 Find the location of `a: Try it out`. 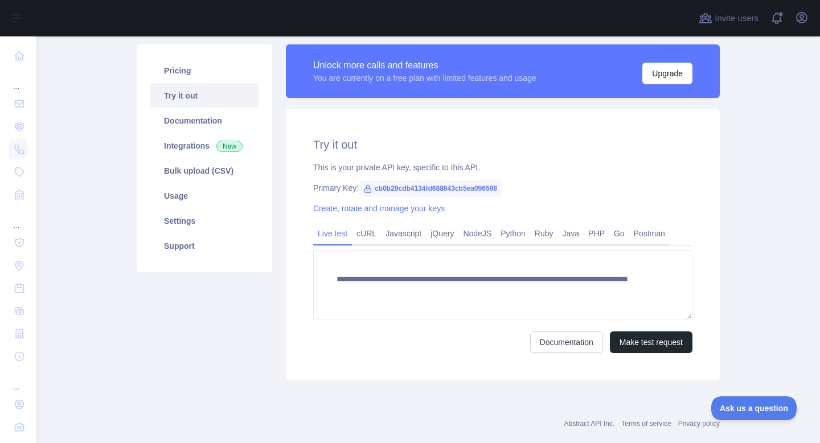

a: Try it out is located at coordinates (204, 96).